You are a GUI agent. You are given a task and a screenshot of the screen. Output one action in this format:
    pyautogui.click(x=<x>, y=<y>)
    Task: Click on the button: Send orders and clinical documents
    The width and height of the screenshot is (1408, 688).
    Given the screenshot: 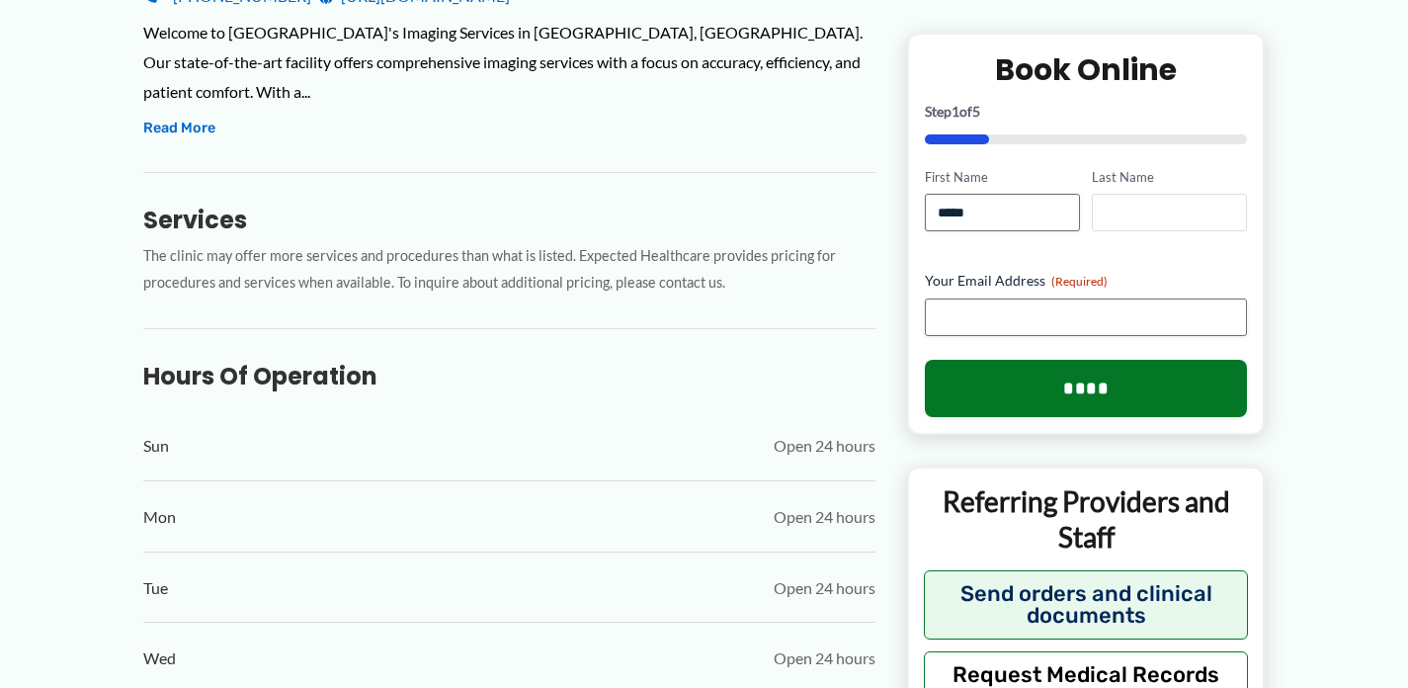 What is the action you would take?
    pyautogui.click(x=1086, y=604)
    